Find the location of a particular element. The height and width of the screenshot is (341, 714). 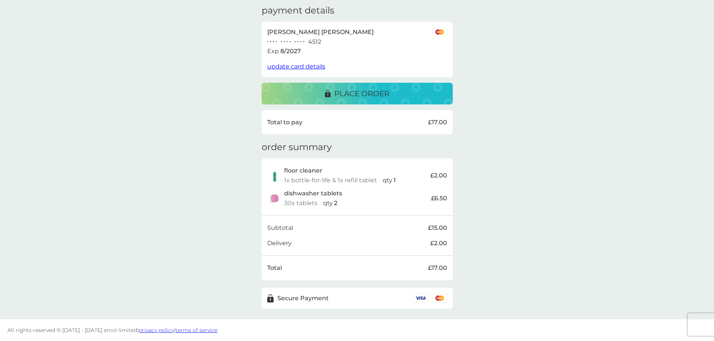

p: Secure Payment is located at coordinates (303, 299).